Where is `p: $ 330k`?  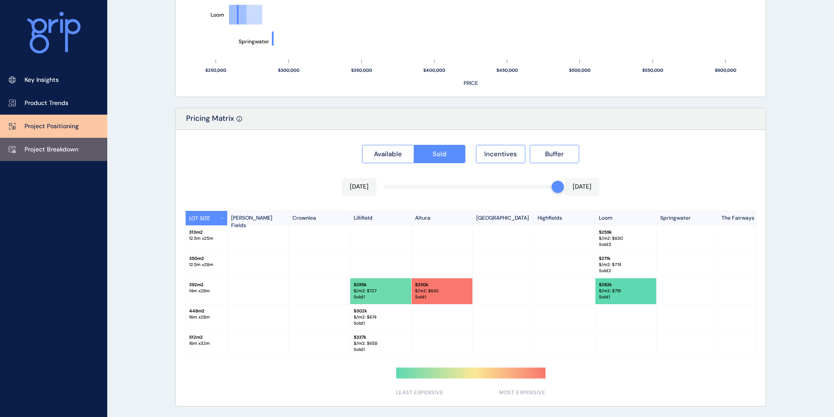 p: $ 330k is located at coordinates (442, 285).